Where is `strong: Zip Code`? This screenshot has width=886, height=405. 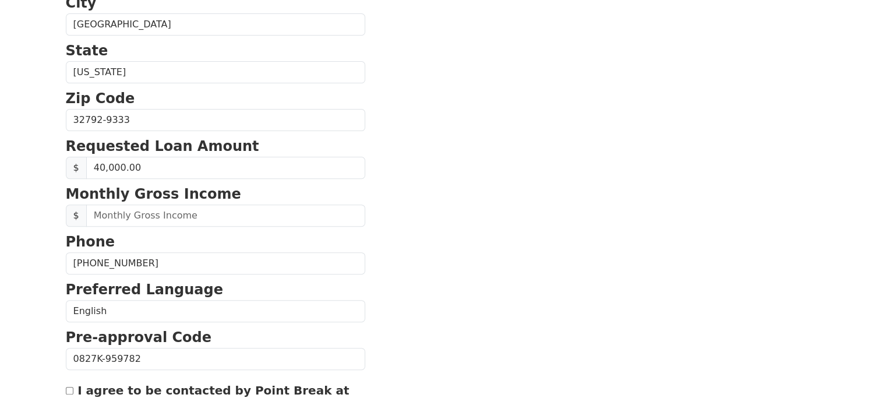 strong: Zip Code is located at coordinates (100, 98).